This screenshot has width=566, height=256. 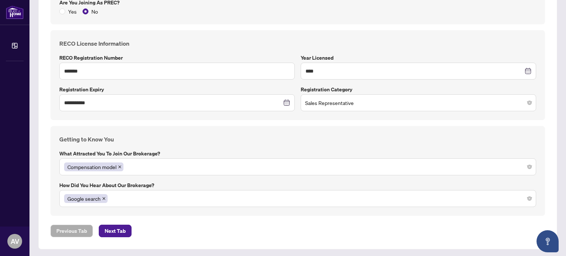 I want to click on button: Previous Tab, so click(x=72, y=231).